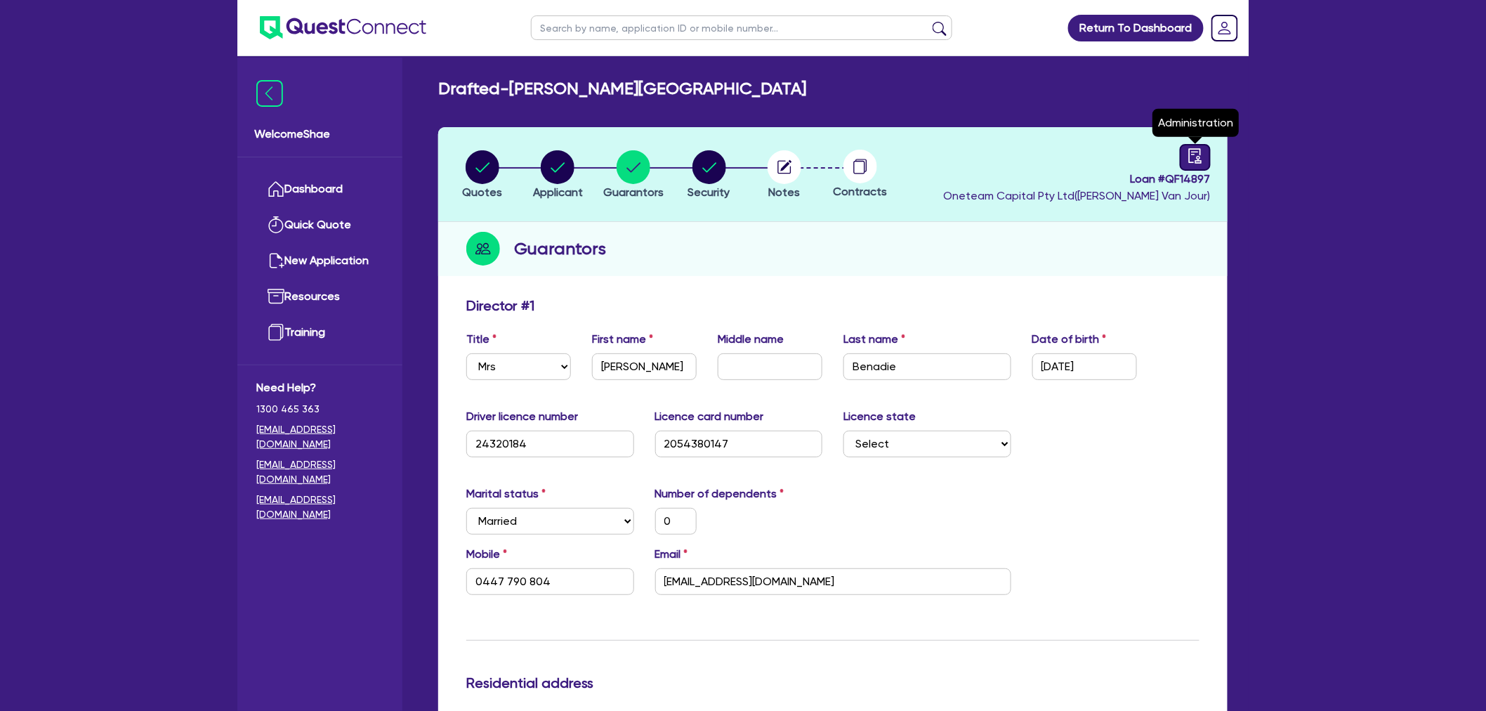 The height and width of the screenshot is (711, 1486). Describe the element at coordinates (1195, 123) in the screenshot. I see `div: Administration` at that location.